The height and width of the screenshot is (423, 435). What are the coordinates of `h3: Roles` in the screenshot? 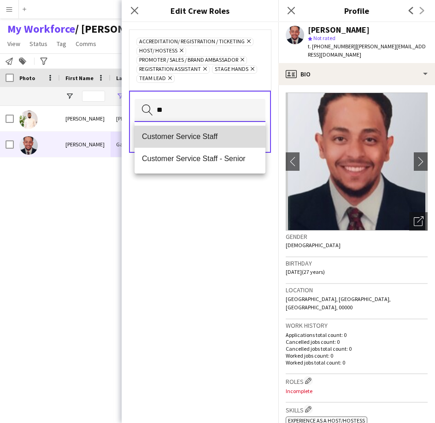 It's located at (356, 381).